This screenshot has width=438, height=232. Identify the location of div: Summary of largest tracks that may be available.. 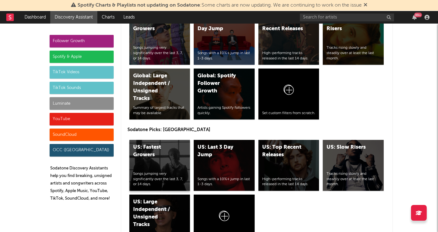
(160, 110).